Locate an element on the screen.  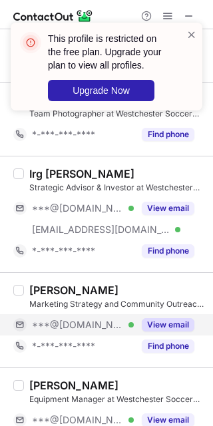
div: Strategic Advisor & Investor at Westchester Soccer Club is located at coordinates (117, 188).